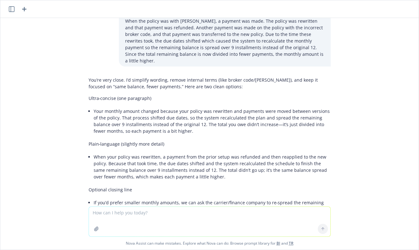  What do you see at coordinates (210, 189) in the screenshot?
I see `p: Optional closing line` at bounding box center [210, 189].